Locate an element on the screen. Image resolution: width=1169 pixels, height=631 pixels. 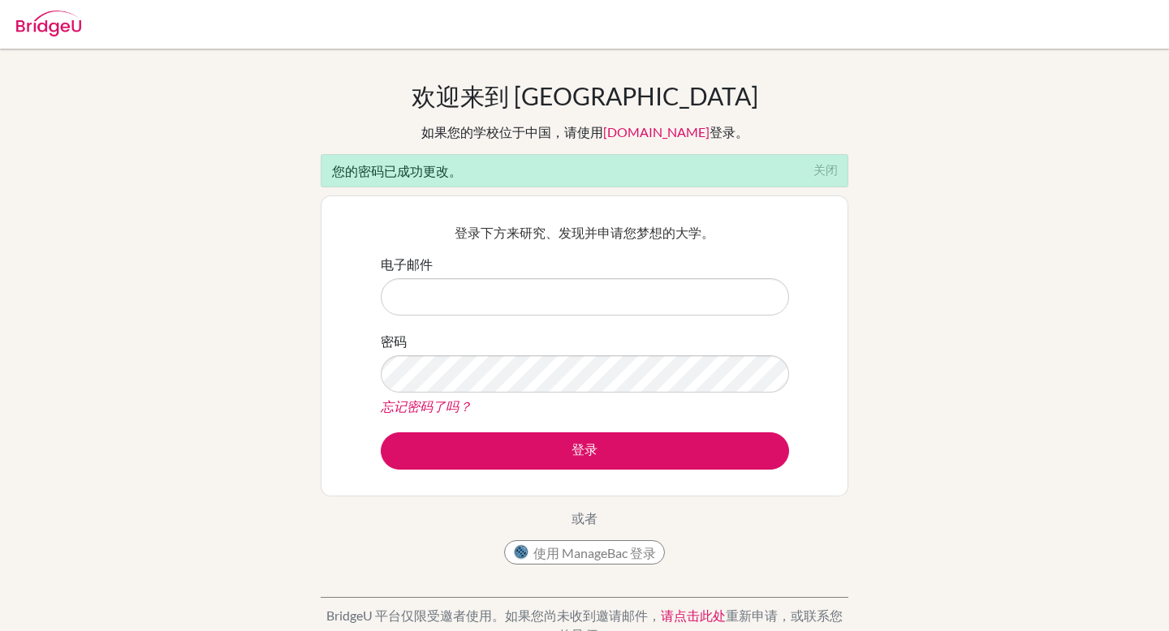
font: 关闭 is located at coordinates (825, 169).